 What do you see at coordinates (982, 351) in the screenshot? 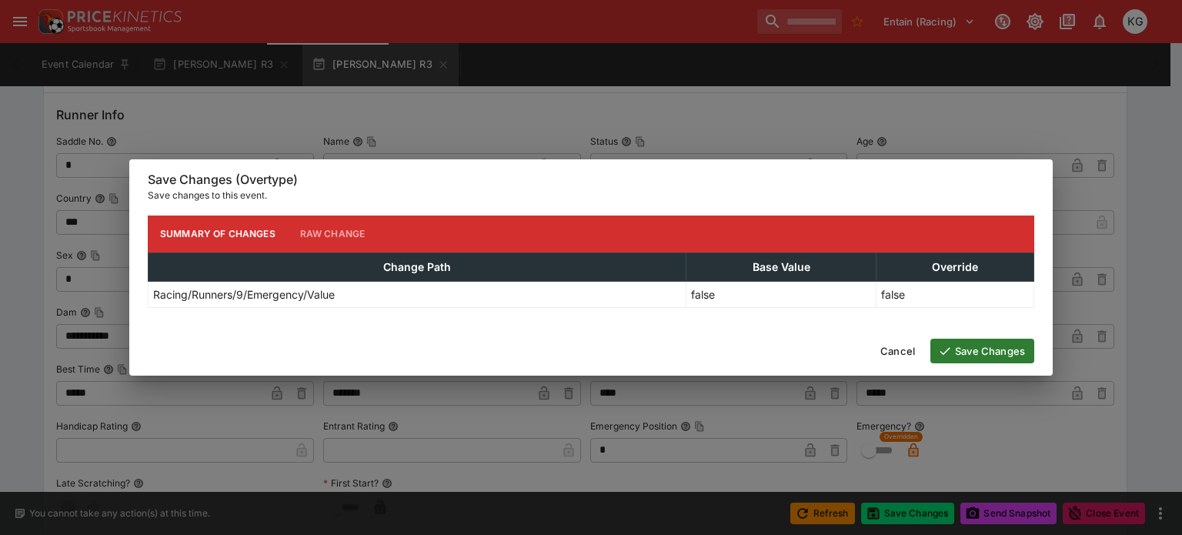
I see `button: Save Changes` at bounding box center [982, 351].